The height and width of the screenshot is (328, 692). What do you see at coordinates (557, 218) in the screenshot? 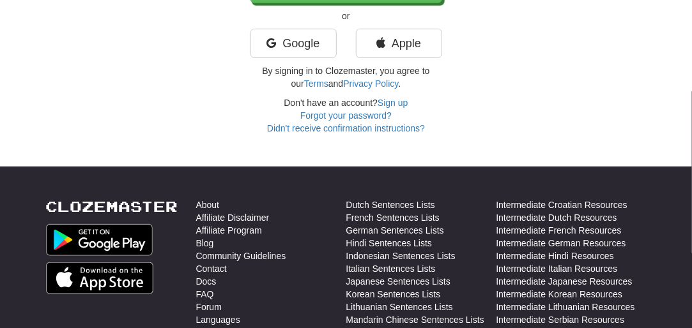
I see `a: Intermediate Dutch Resources` at bounding box center [557, 218].